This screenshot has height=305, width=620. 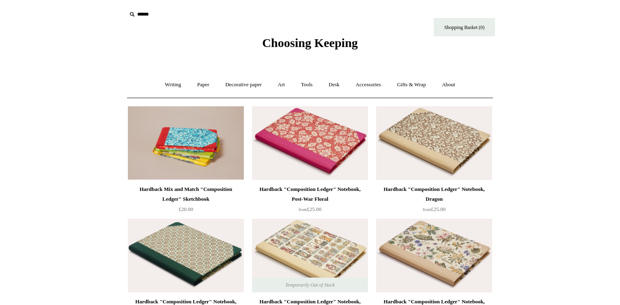 I want to click on img: Hardback "Composition Ledger" Notebook, Tarot, so click(x=310, y=255).